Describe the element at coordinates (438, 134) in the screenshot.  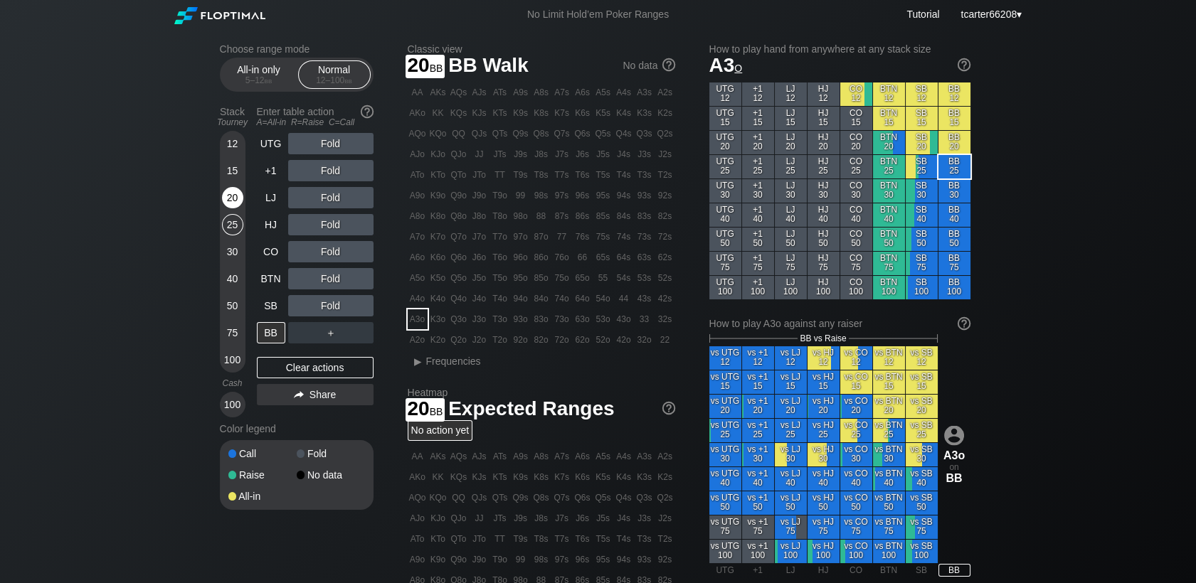
I see `div: KQo` at that location.